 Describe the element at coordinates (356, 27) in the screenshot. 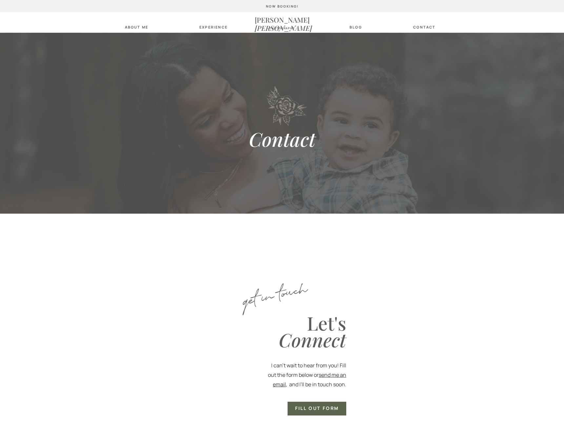

I see `a: blog` at that location.